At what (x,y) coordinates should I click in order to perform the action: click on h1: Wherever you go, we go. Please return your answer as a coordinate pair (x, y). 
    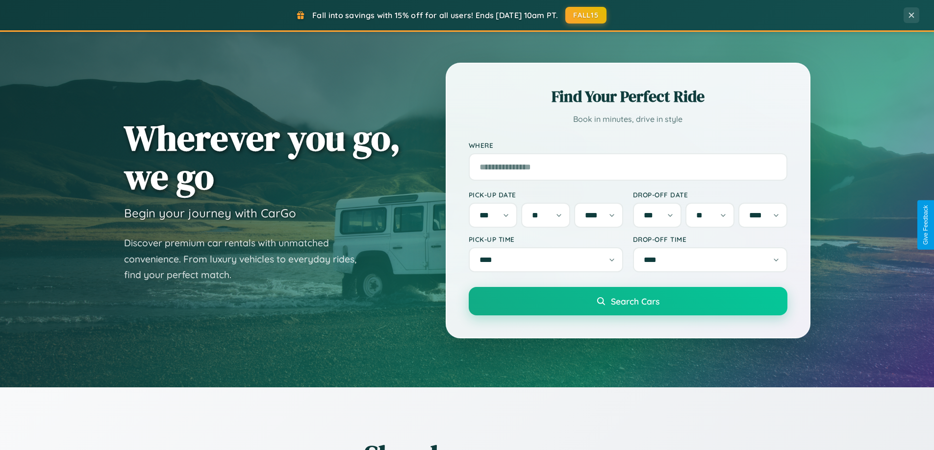
    Looking at the image, I should click on (262, 157).